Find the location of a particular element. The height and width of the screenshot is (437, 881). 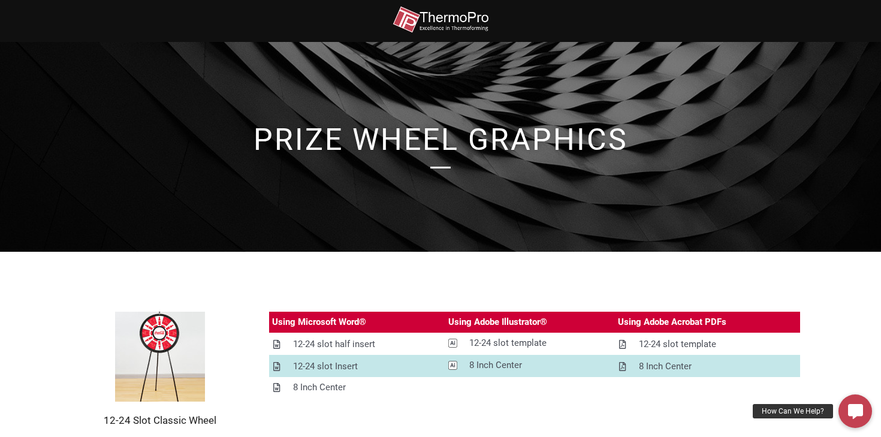

img: thermopro-logo-non-iso is located at coordinates (441, 19).